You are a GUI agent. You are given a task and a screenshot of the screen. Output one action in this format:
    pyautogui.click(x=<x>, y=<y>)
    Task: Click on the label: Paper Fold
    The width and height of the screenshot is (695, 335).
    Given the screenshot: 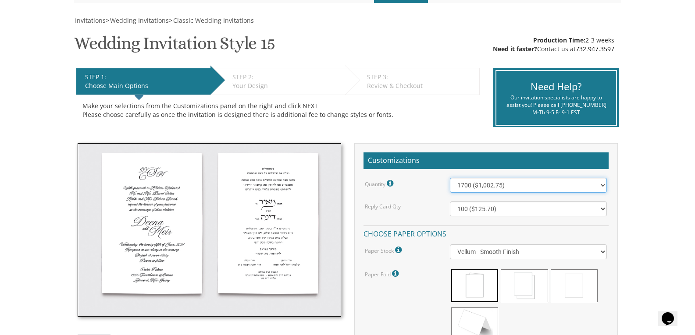 What is the action you would take?
    pyautogui.click(x=383, y=274)
    